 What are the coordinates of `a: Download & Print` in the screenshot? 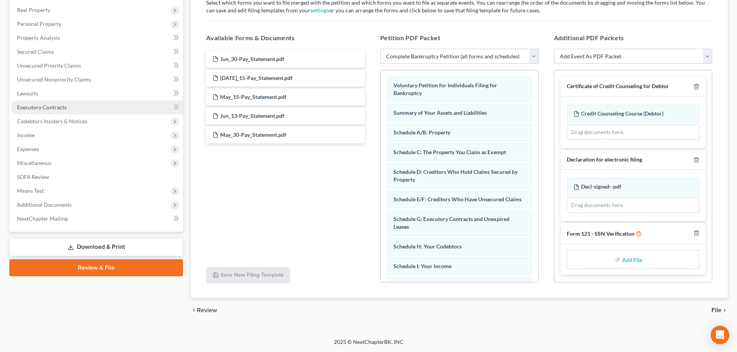 It's located at (96, 247).